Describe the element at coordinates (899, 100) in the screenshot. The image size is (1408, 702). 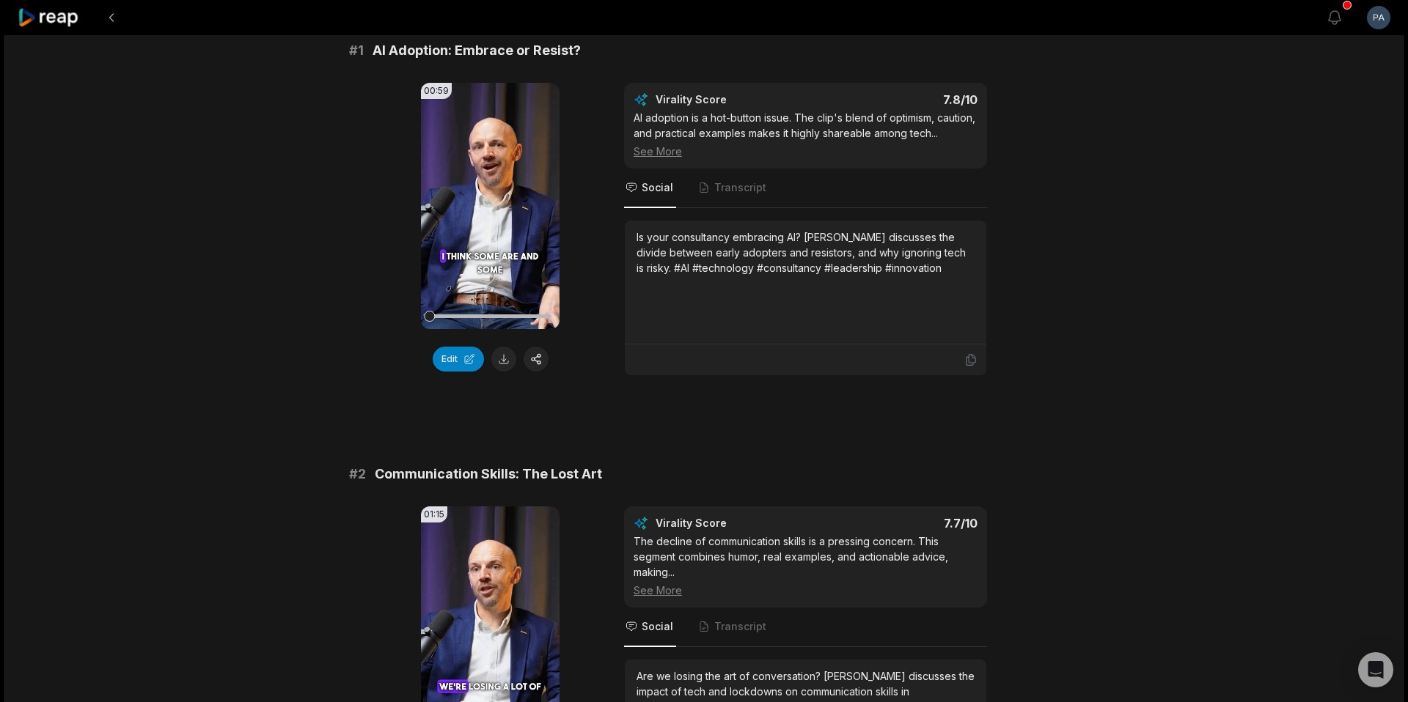
I see `div: 7.8 /10` at that location.